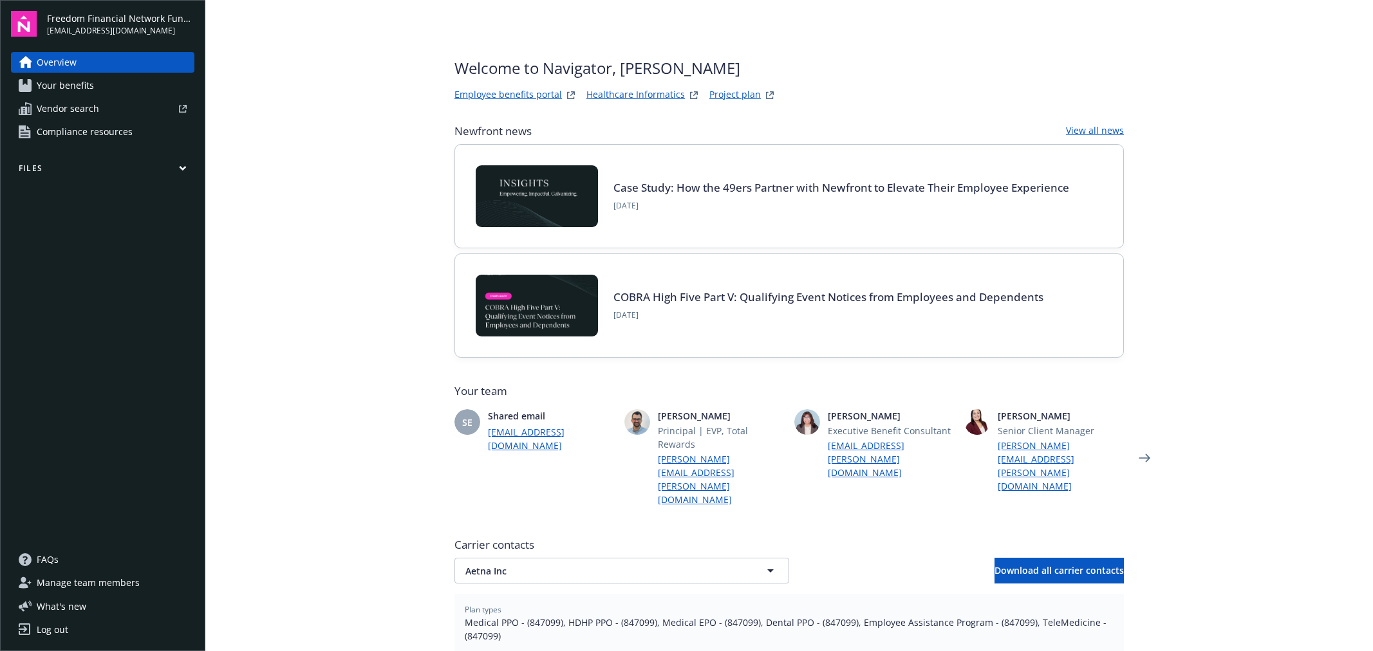 The image size is (1373, 651). Describe the element at coordinates (88, 583) in the screenshot. I see `span: Manage team members` at that location.